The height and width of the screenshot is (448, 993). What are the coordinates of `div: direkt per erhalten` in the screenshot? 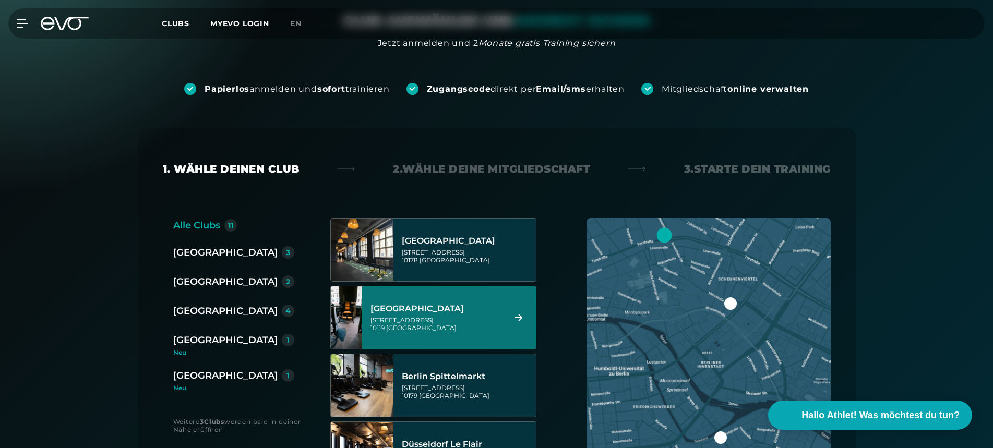 It's located at (526, 89).